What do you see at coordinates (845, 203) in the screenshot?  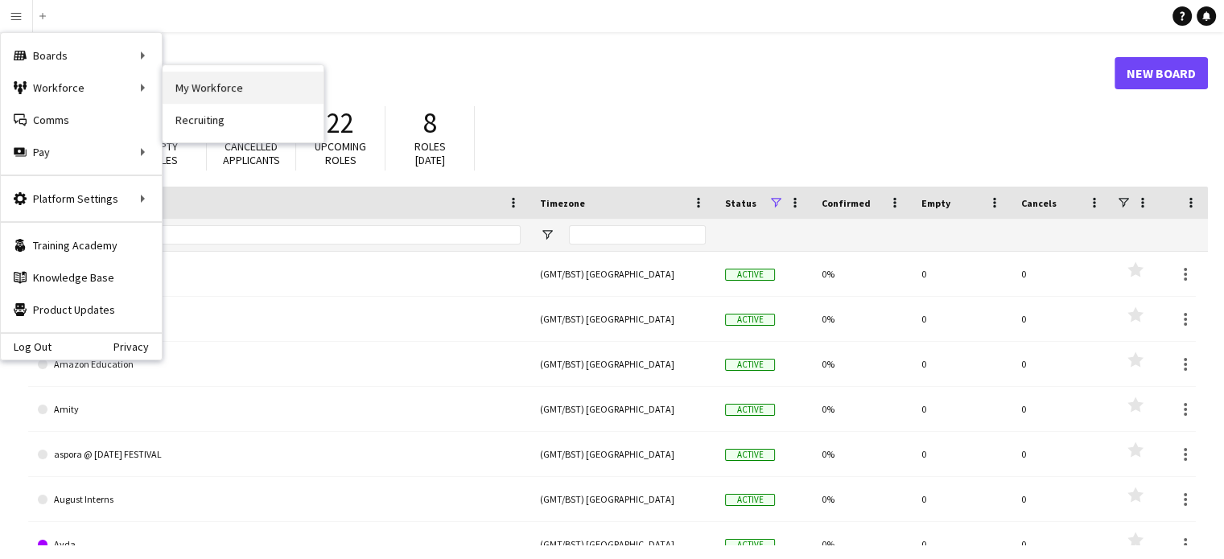 I see `span: Confirmed` at bounding box center [845, 203].